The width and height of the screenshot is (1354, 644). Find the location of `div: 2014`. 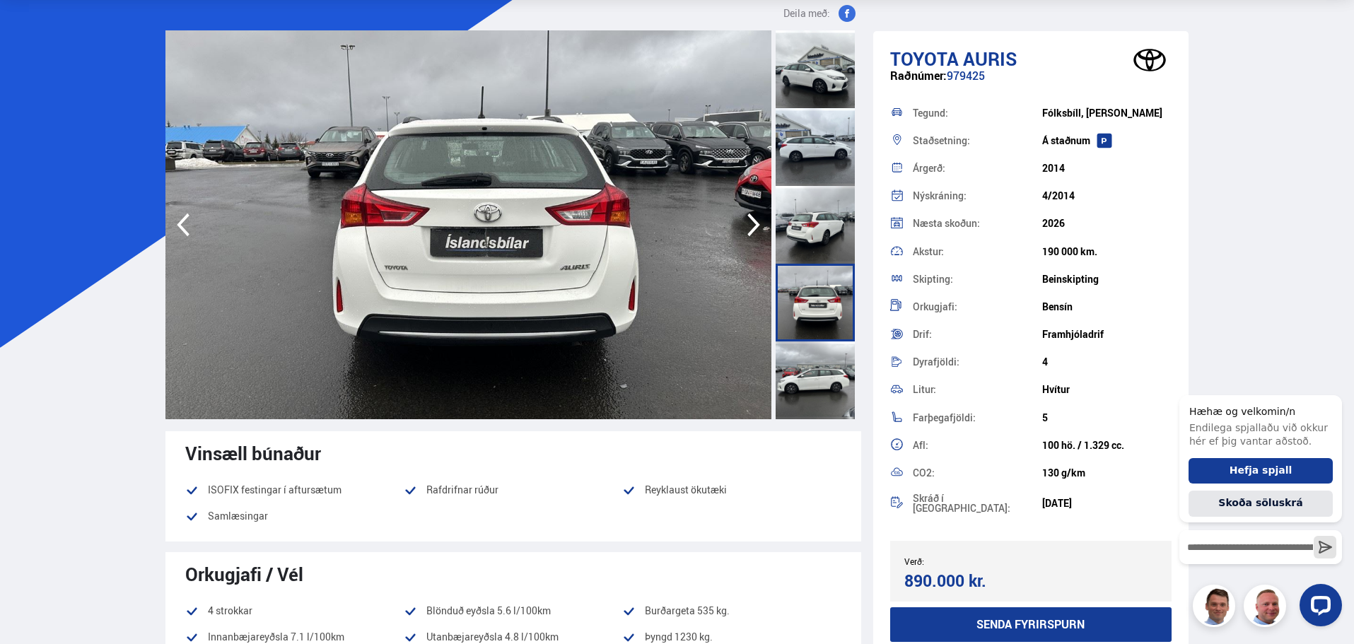

div: 2014 is located at coordinates (1106, 168).